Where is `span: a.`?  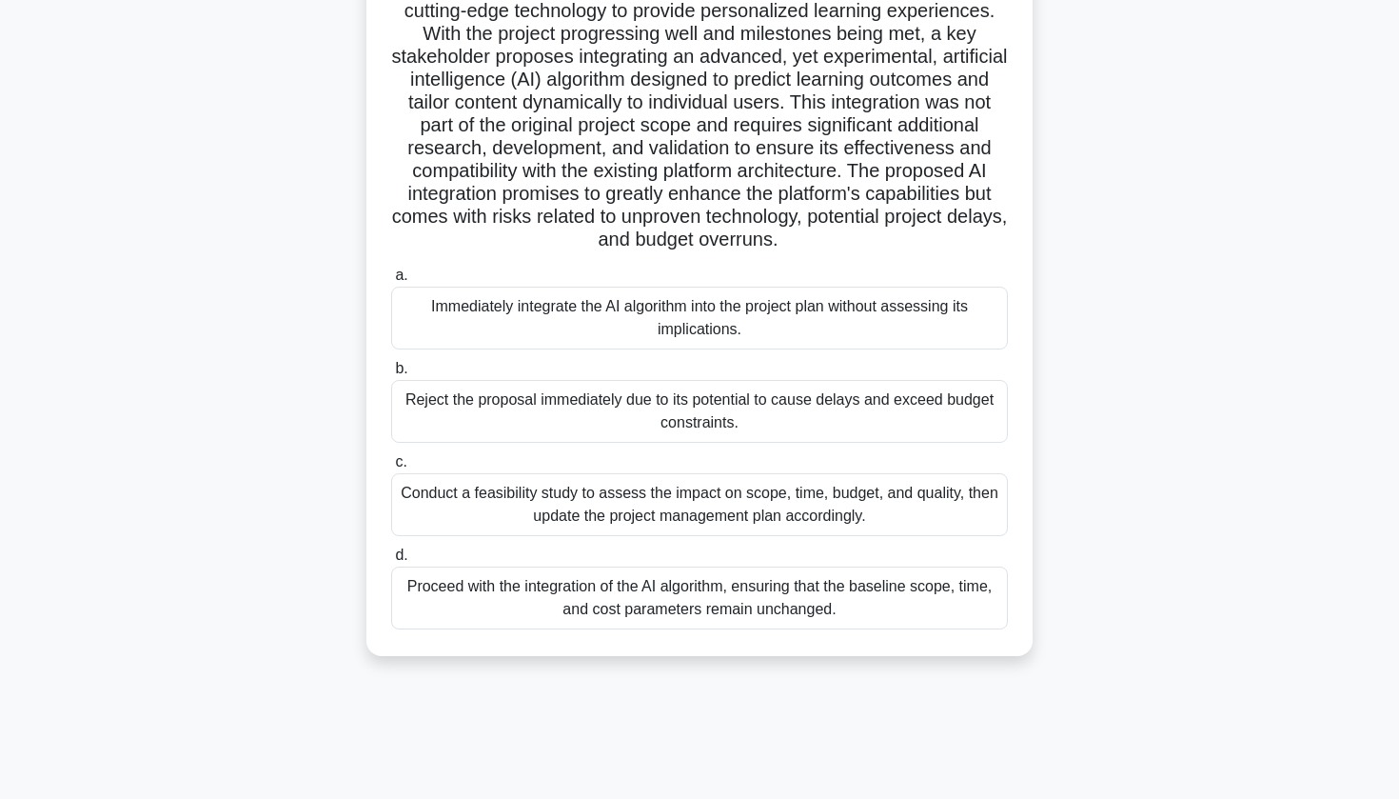 span: a. is located at coordinates (401, 274).